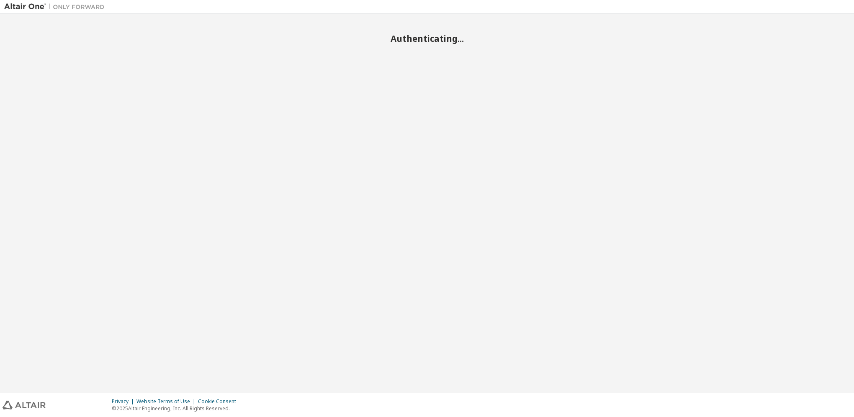 This screenshot has height=417, width=854. I want to click on img: altair_logo.svg, so click(24, 405).